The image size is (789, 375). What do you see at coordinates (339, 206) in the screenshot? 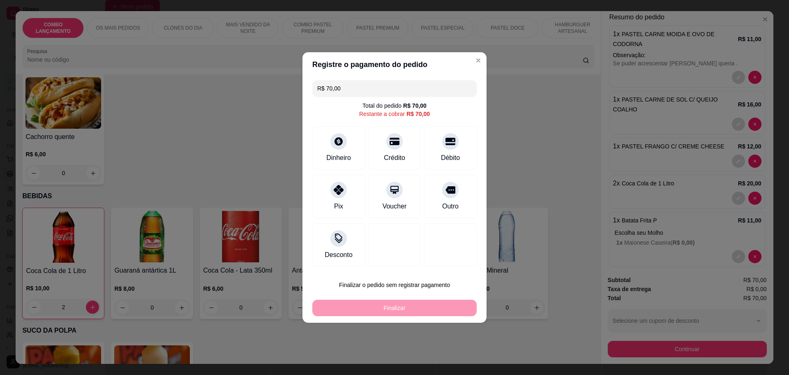
I see `div: Pix` at bounding box center [339, 206].